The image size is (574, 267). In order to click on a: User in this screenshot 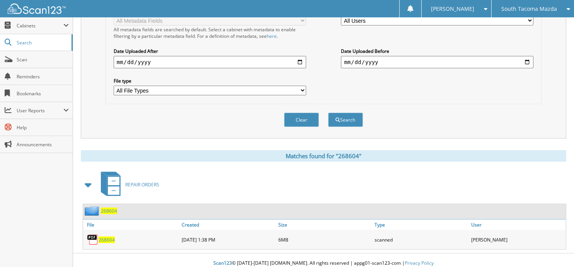, I will do `click(517, 225)`.